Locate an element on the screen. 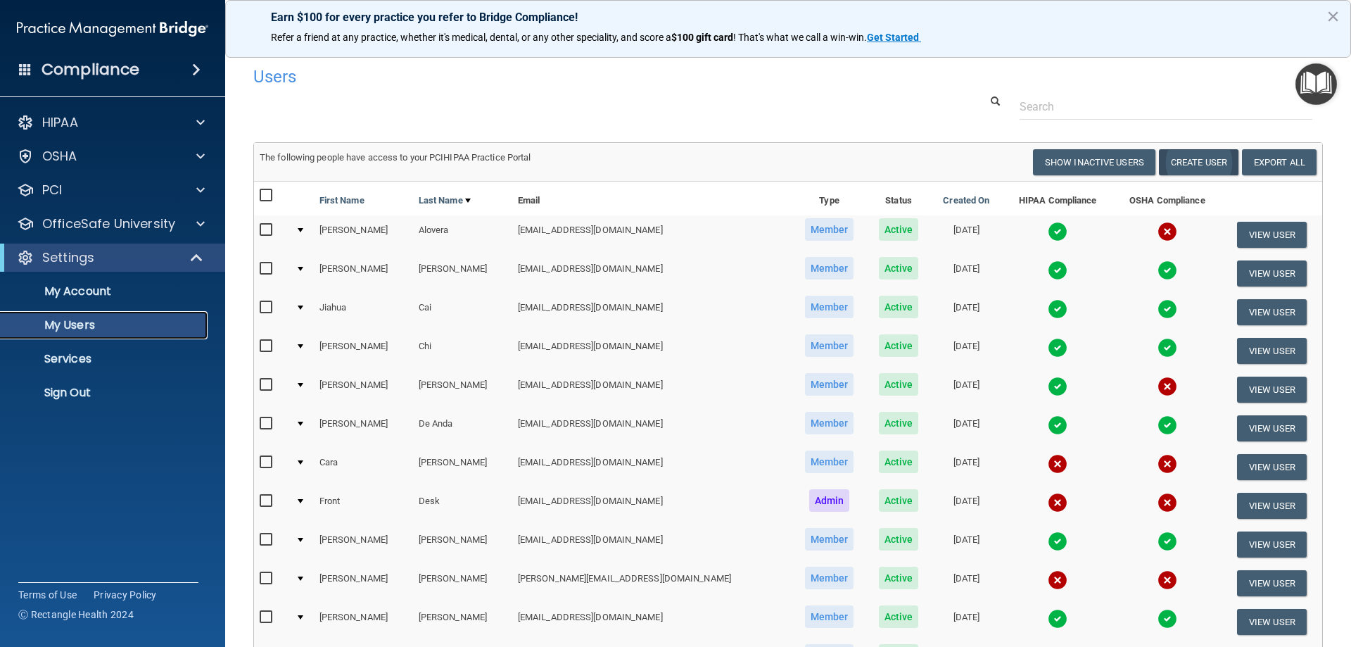 The height and width of the screenshot is (647, 1351). button: Show Inactive Users is located at coordinates (1094, 162).